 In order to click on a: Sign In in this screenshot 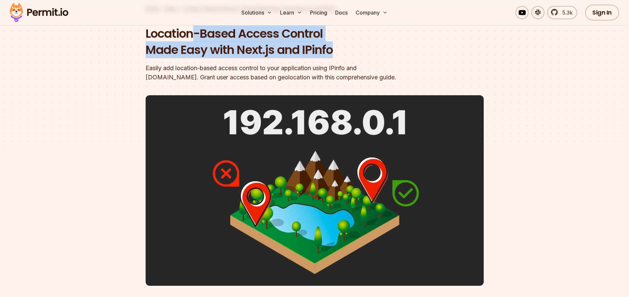, I will do `click(602, 13)`.